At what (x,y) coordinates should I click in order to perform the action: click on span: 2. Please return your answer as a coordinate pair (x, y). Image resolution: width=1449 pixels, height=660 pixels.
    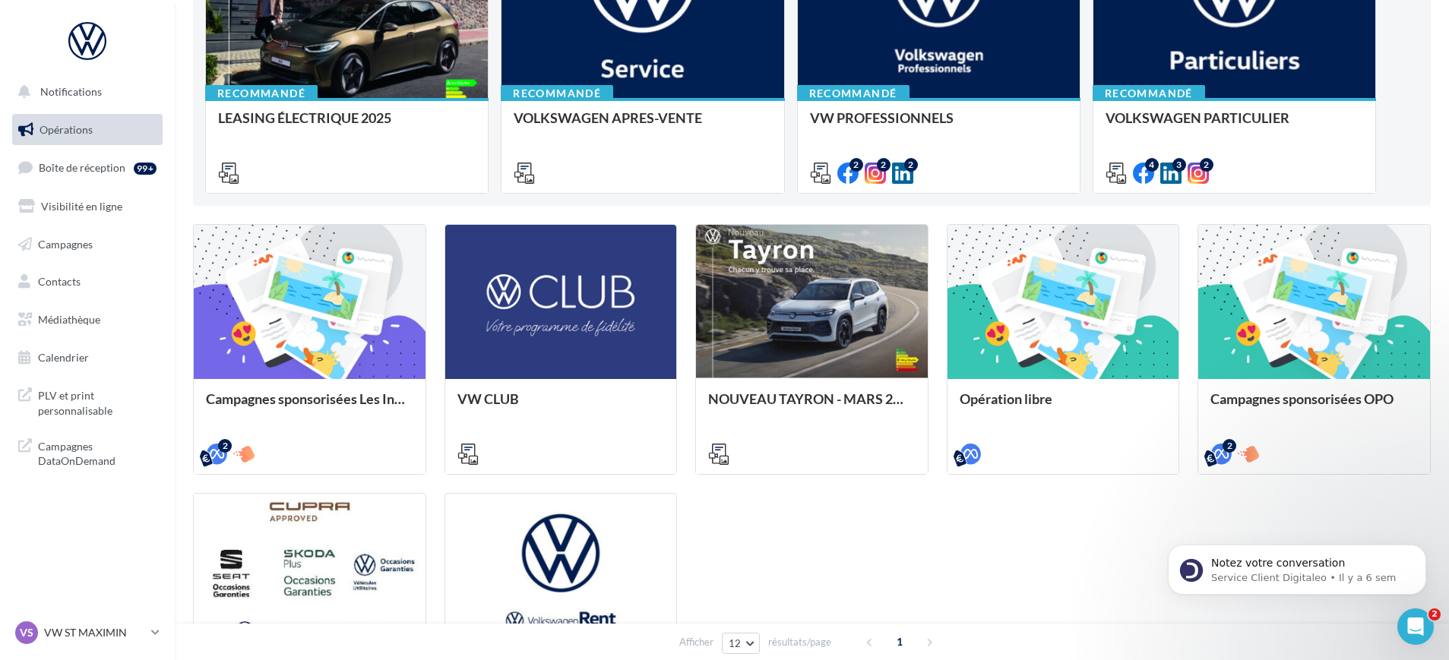
    Looking at the image, I should click on (1435, 615).